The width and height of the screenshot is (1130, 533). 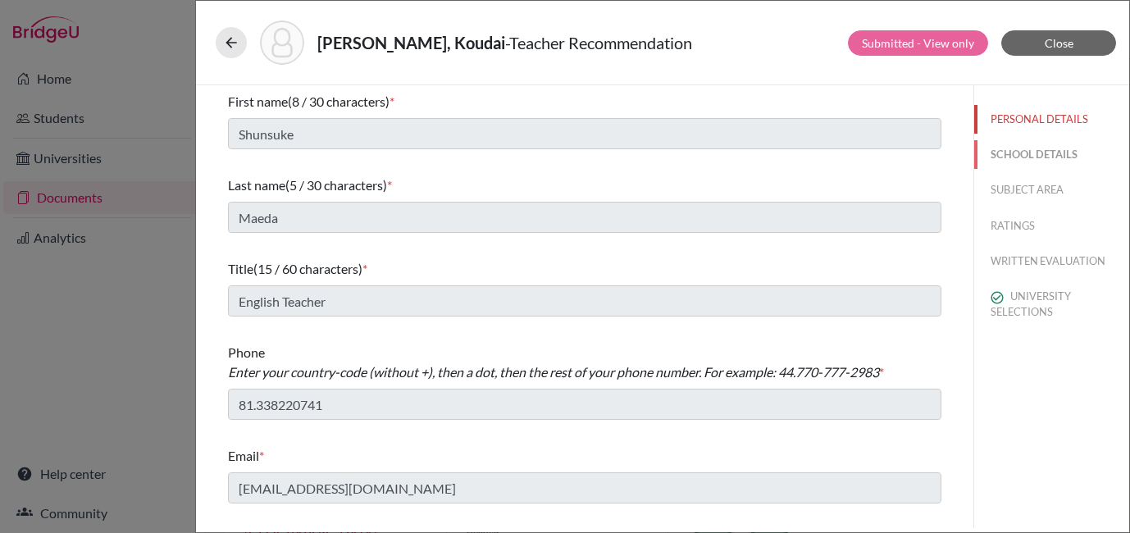 I want to click on button: WRITTEN EVALUATION, so click(x=1051, y=261).